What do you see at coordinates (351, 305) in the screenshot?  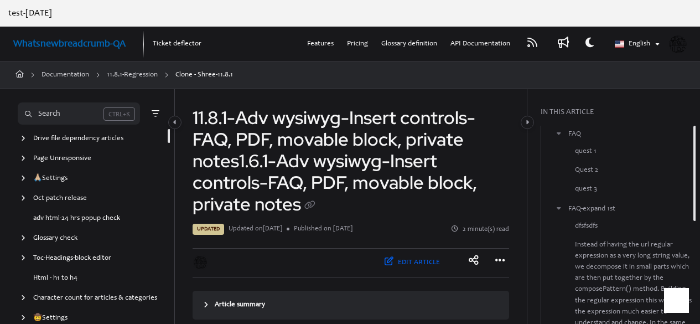 I see `div: Article summary` at bounding box center [351, 305].